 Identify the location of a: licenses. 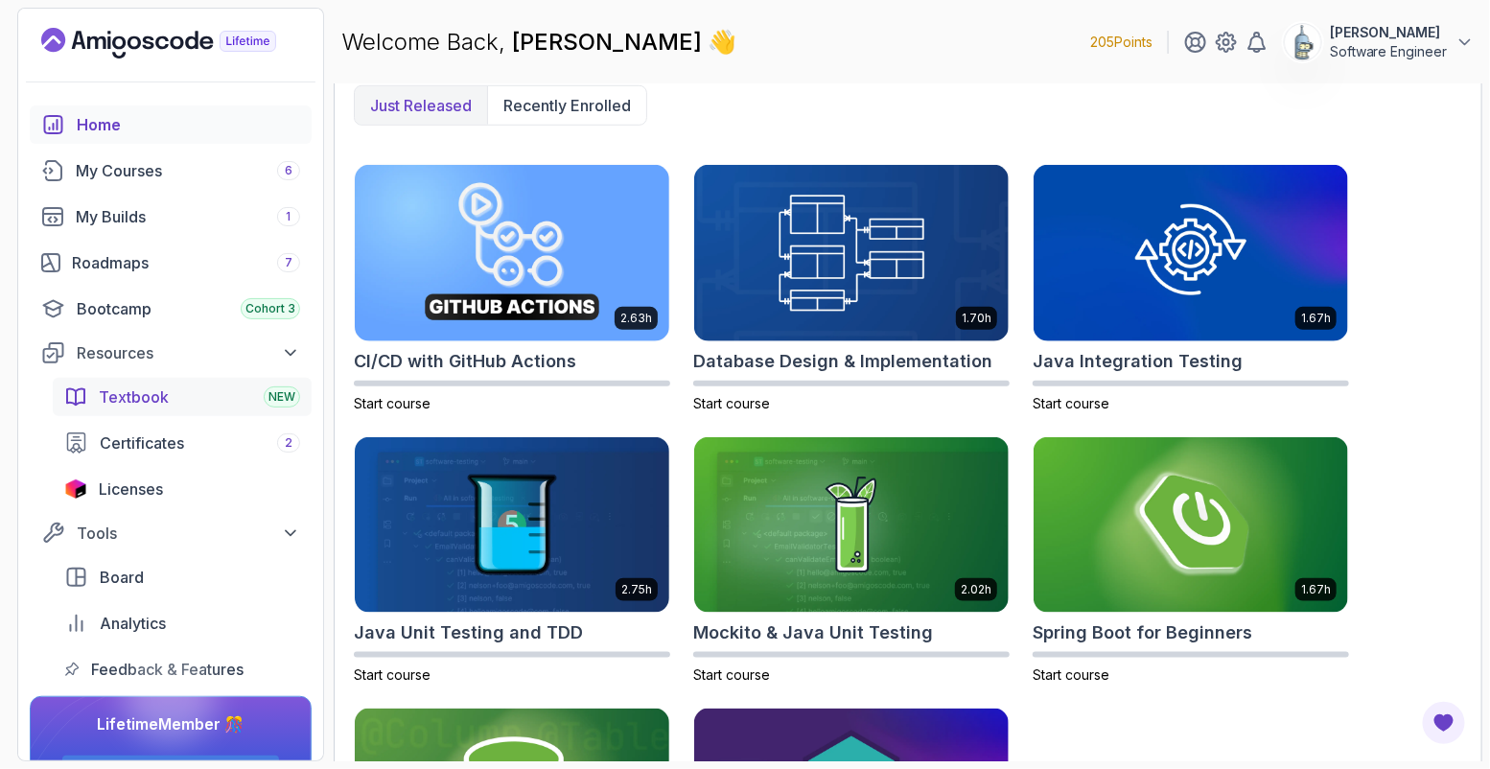
(182, 489).